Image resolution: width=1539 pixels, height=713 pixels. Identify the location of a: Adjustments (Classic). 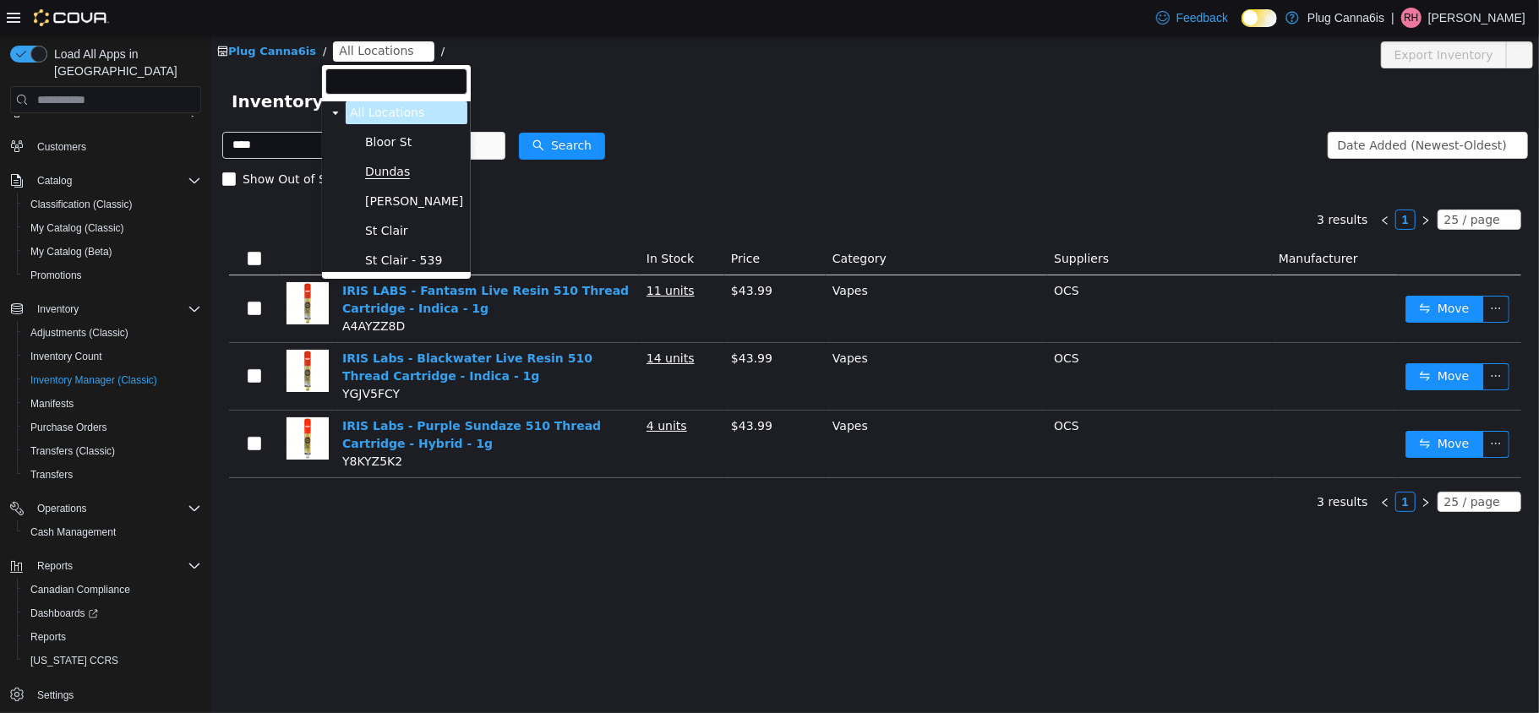
(79, 333).